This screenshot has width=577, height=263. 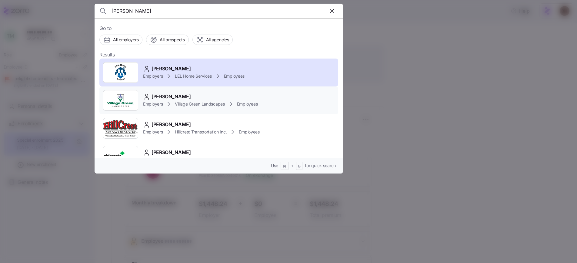 I want to click on button: All employers, so click(x=121, y=40).